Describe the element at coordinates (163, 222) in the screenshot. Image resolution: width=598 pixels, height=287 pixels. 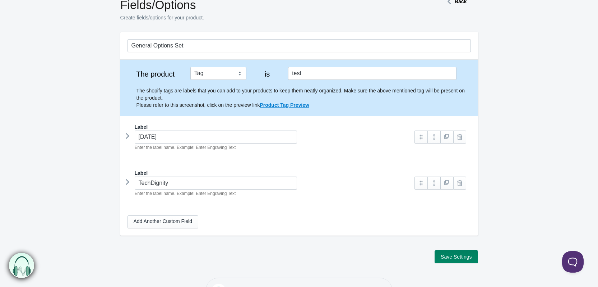
I see `a: Add Another Custom Field` at that location.